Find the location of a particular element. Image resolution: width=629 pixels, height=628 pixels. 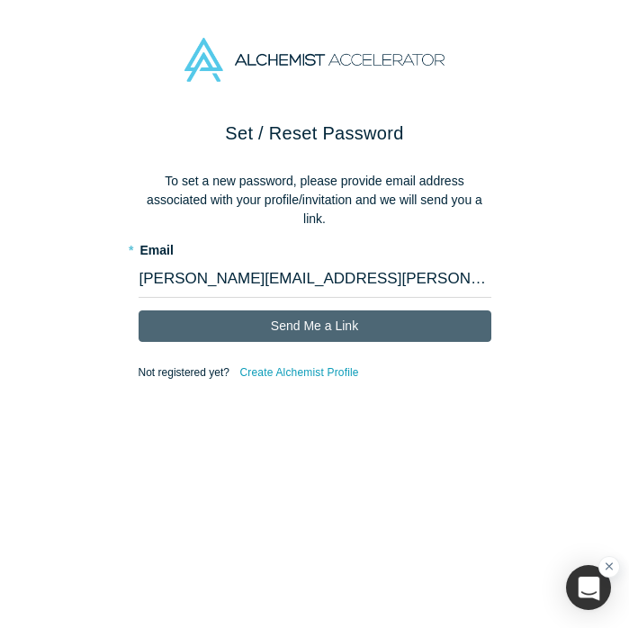

span: Not registered yet? is located at coordinates (184, 372).